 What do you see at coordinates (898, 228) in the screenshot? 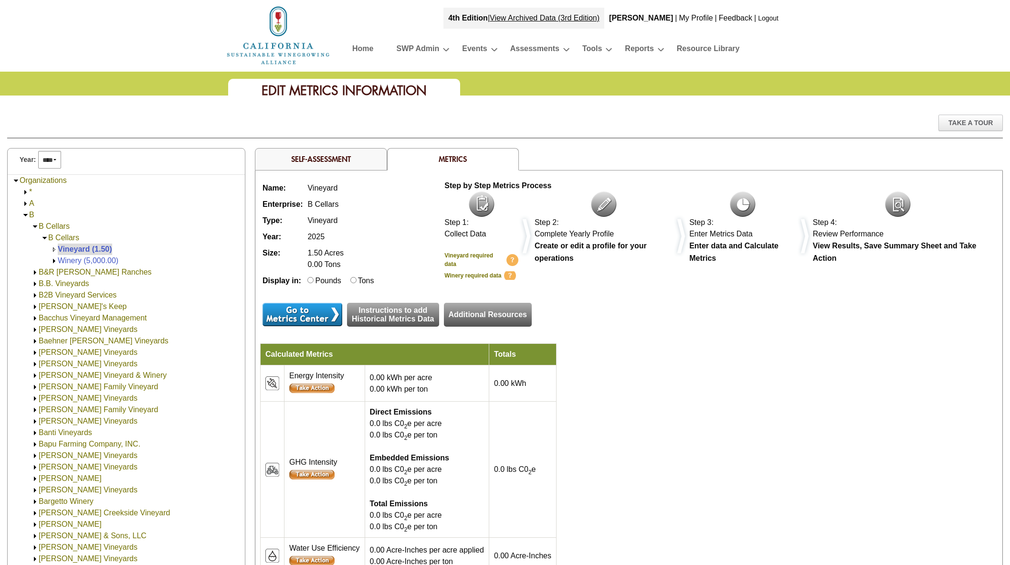
I see `div: Step 4: Review Performance` at bounding box center [898, 228].